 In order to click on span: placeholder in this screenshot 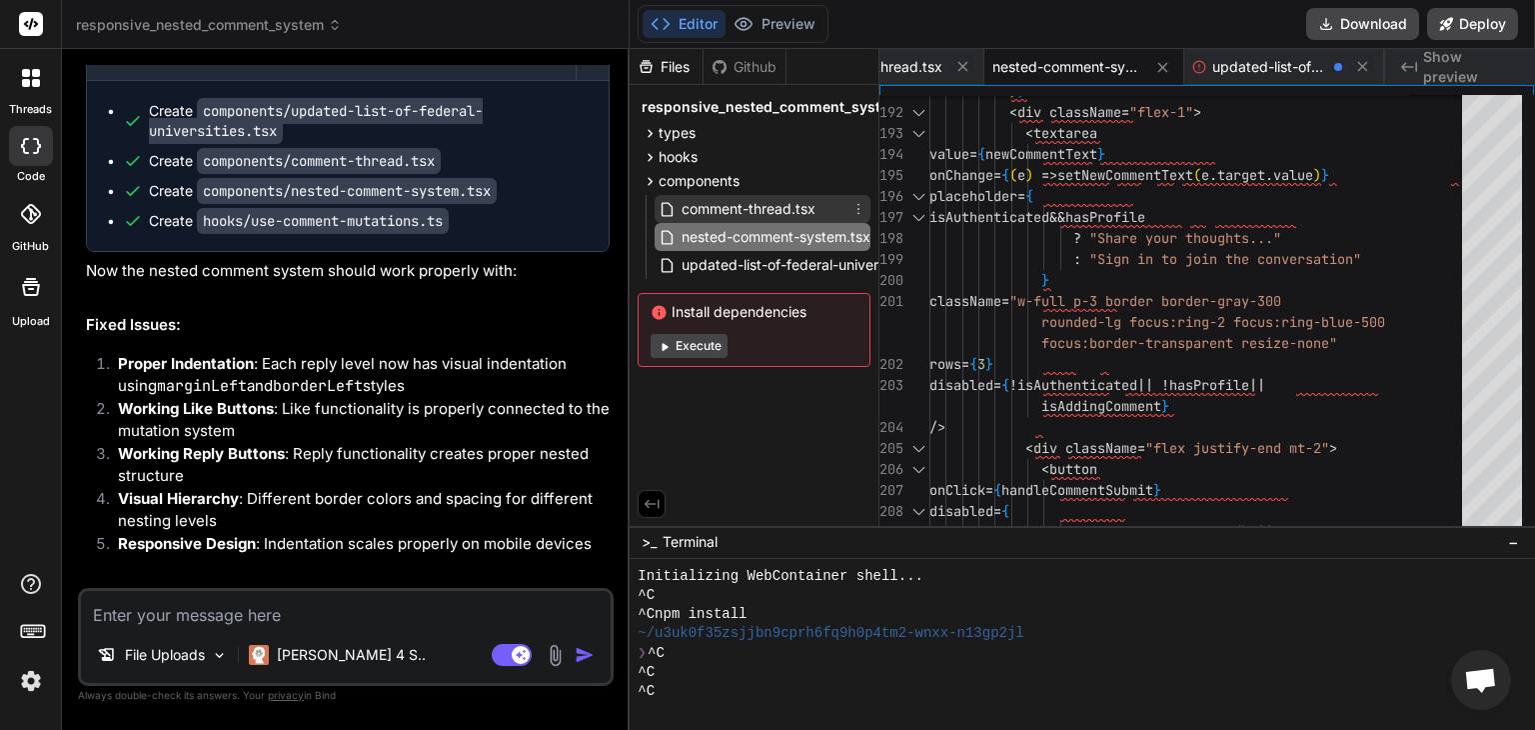, I will do `click(974, 196)`.